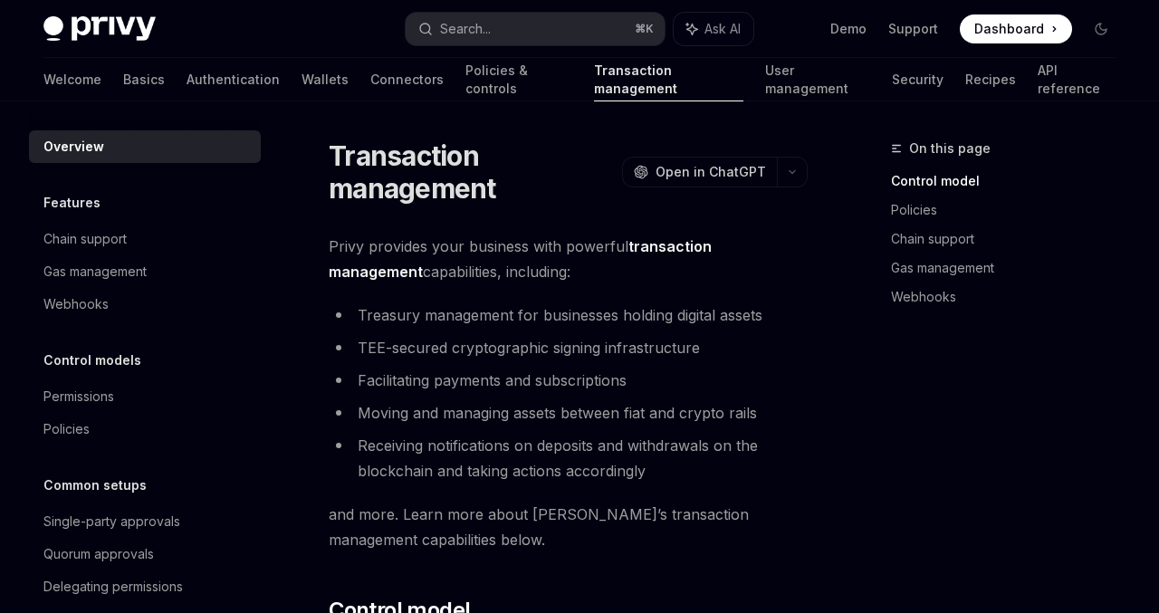 Image resolution: width=1159 pixels, height=613 pixels. What do you see at coordinates (144, 80) in the screenshot?
I see `a: Basics` at bounding box center [144, 80].